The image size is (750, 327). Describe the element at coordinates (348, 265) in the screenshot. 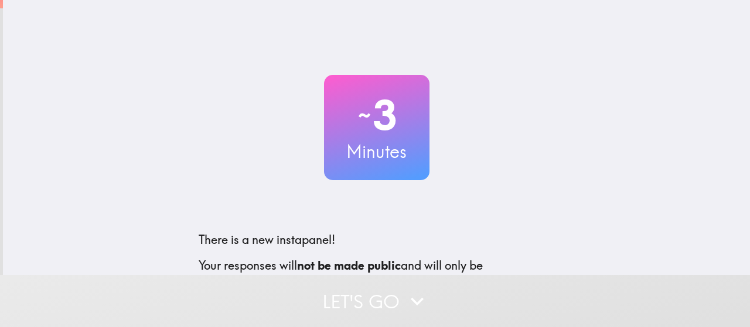

I see `b: not be made public` at that location.